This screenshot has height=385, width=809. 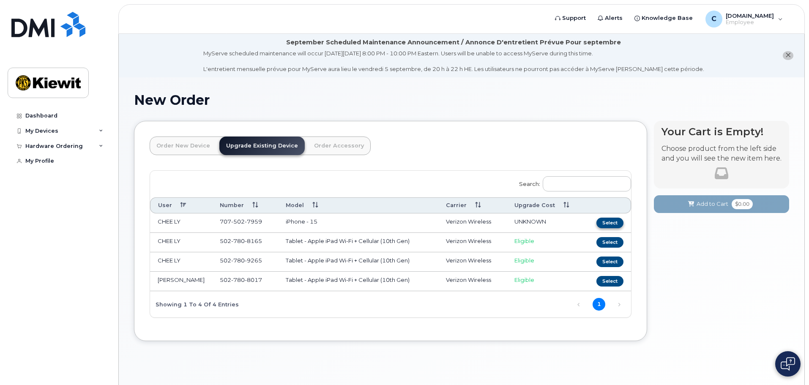 I want to click on span: 7959, so click(x=253, y=221).